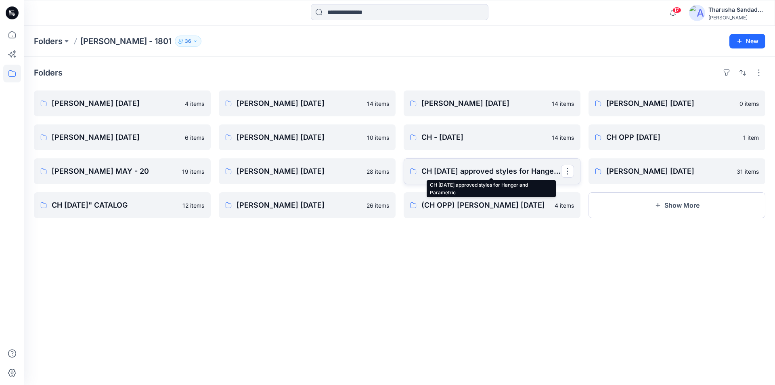 Image resolution: width=775 pixels, height=385 pixels. Describe the element at coordinates (697, 13) in the screenshot. I see `img: avatar` at that location.